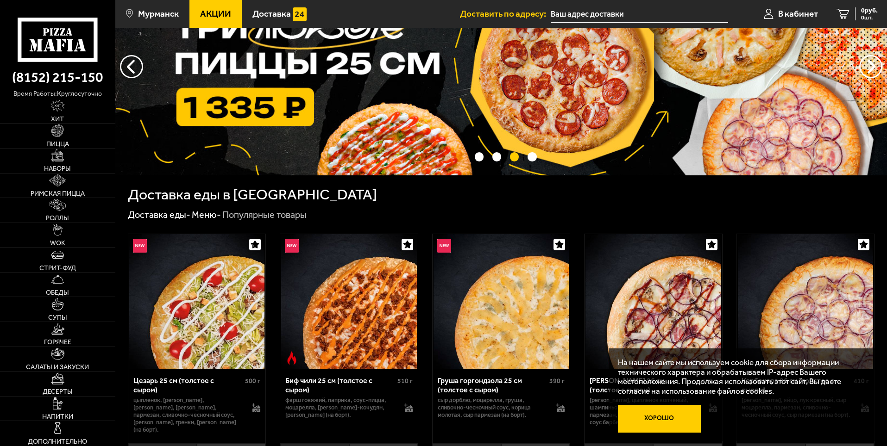 The height and width of the screenshot is (446, 887). What do you see at coordinates (158, 13) in the screenshot?
I see `span: Мурманск` at bounding box center [158, 13].